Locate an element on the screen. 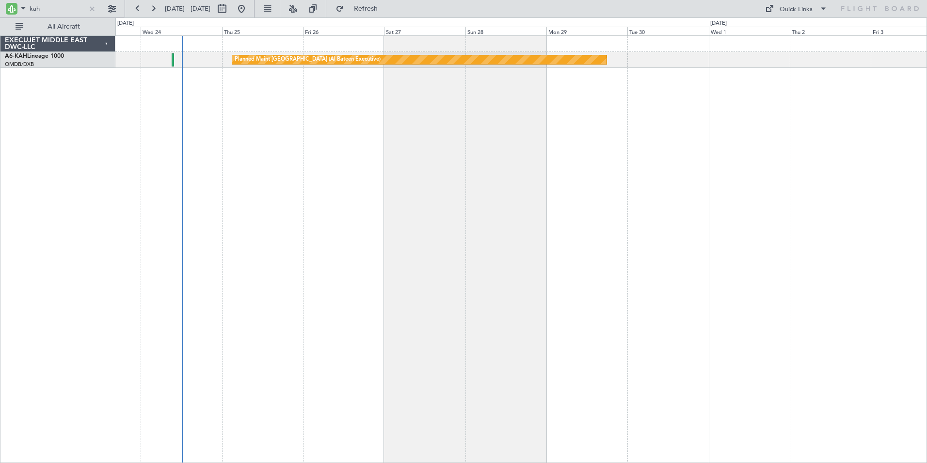 Image resolution: width=927 pixels, height=463 pixels. button: Quick Links is located at coordinates (796, 9).